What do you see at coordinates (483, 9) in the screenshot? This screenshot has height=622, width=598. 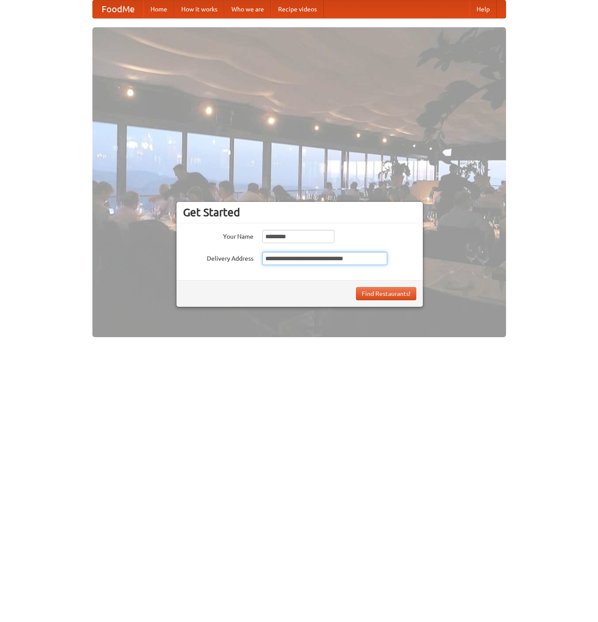 I see `a: Help` at bounding box center [483, 9].